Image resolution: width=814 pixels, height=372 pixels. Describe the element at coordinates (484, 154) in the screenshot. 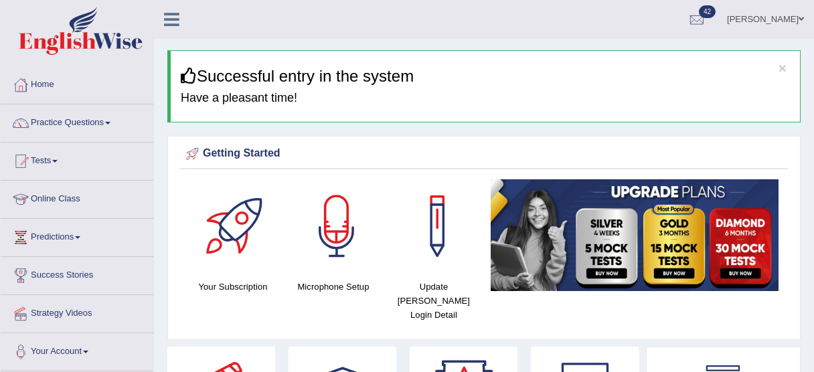

I see `div: Getting Started` at that location.